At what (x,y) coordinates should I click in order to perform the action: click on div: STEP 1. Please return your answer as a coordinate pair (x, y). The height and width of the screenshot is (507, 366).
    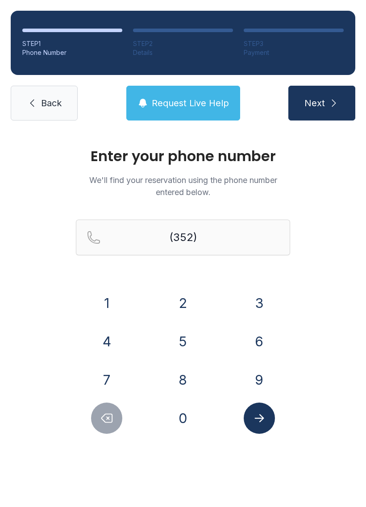
    Looking at the image, I should click on (72, 44).